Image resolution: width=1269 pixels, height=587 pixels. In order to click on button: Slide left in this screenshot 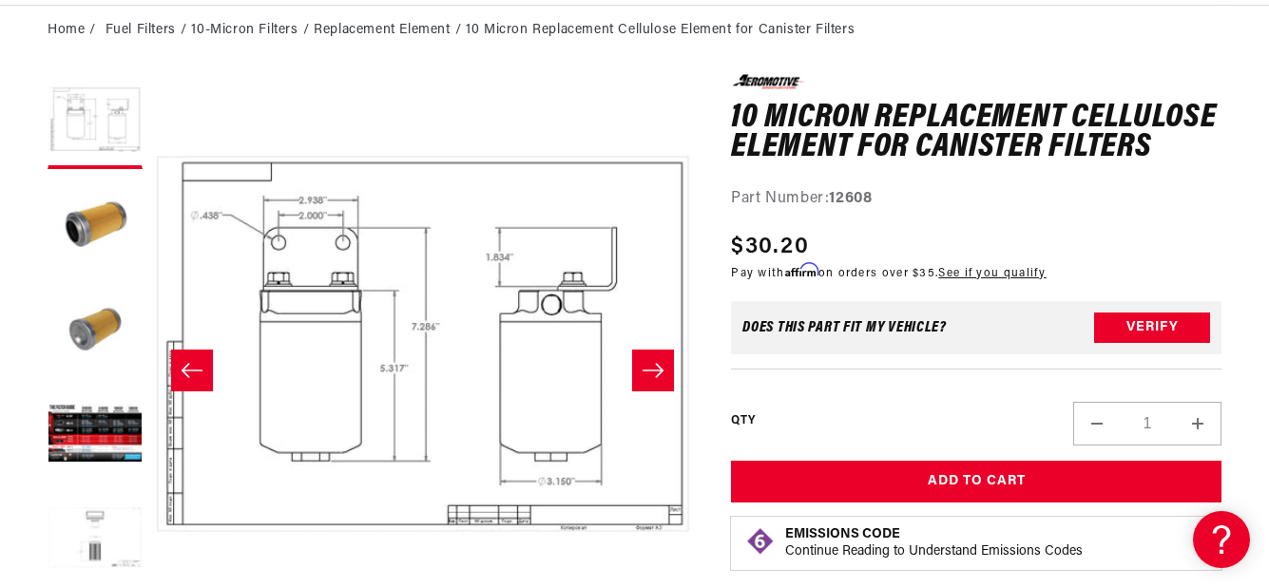, I will do `click(192, 371)`.